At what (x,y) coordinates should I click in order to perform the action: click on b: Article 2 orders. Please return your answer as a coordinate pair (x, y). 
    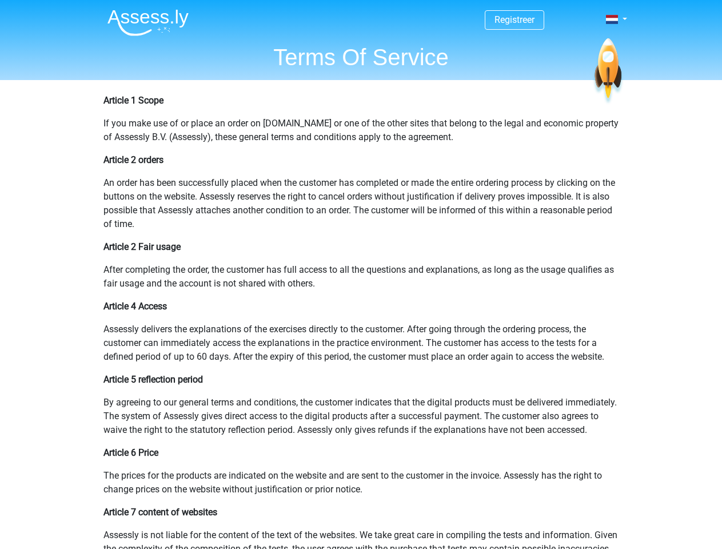
    Looking at the image, I should click on (133, 159).